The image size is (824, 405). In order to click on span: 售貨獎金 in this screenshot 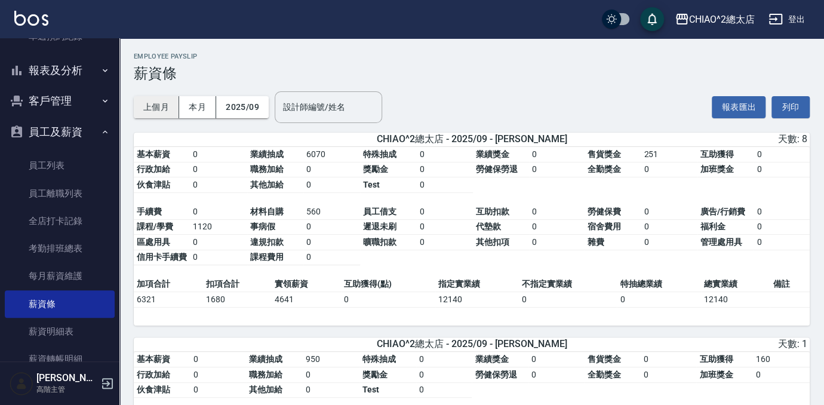, I will do `click(603, 359)`.